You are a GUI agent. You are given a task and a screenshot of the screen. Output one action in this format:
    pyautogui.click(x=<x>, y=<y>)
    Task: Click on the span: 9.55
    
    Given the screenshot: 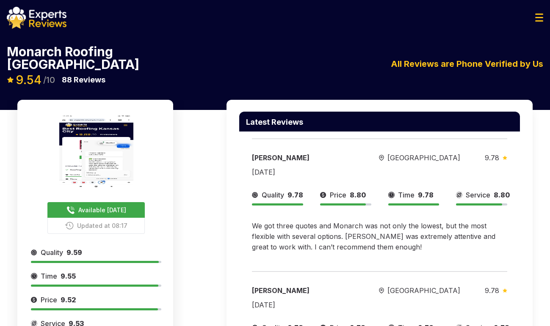 What is the action you would take?
    pyautogui.click(x=68, y=276)
    